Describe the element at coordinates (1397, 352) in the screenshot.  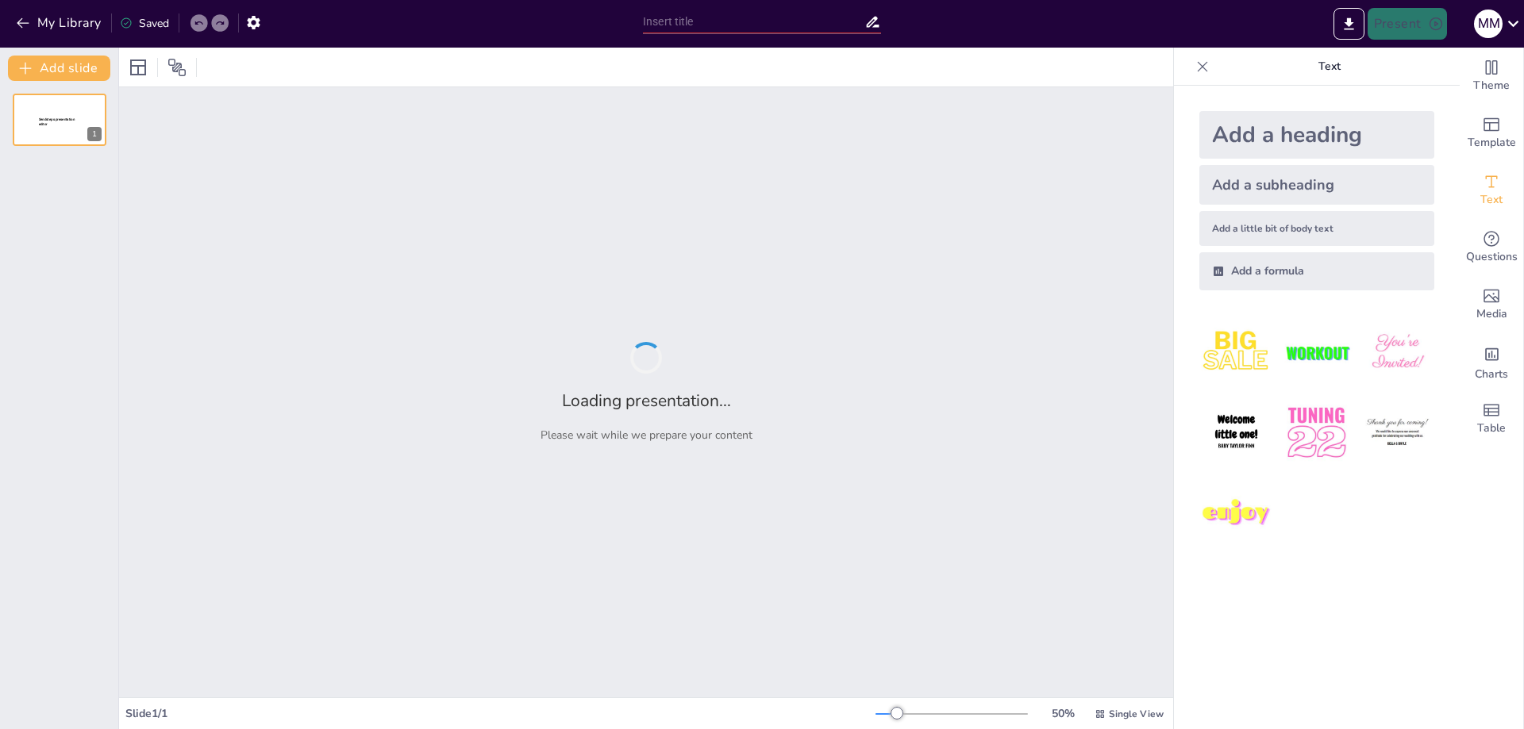
I see `img: 3.jpeg` at that location.